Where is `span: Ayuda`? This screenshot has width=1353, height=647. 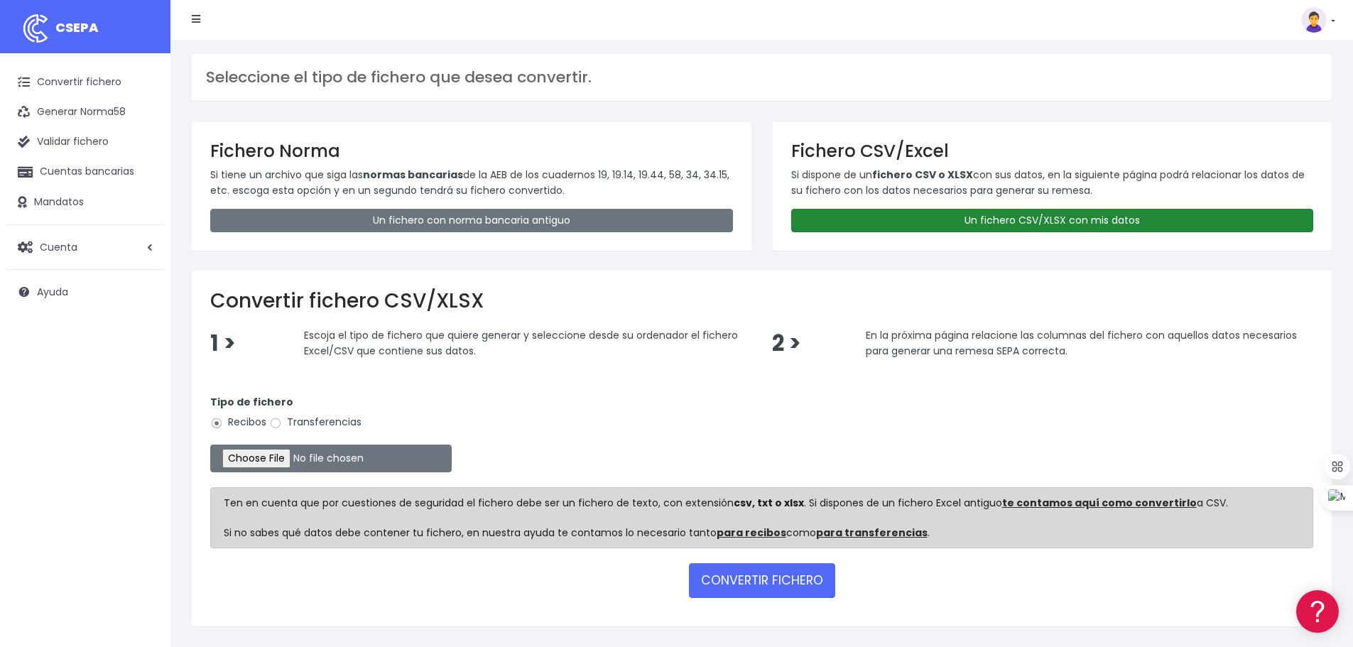
span: Ayuda is located at coordinates (53, 292).